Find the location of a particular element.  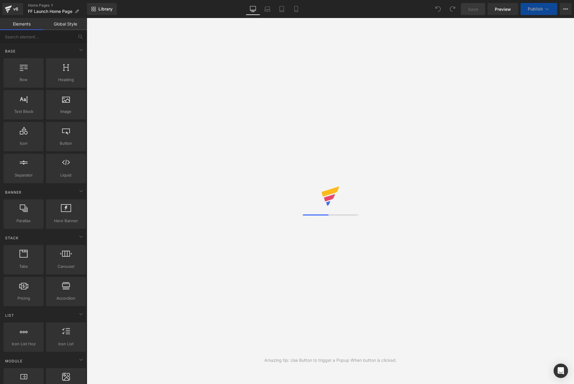

span: Carousel is located at coordinates (66, 266).